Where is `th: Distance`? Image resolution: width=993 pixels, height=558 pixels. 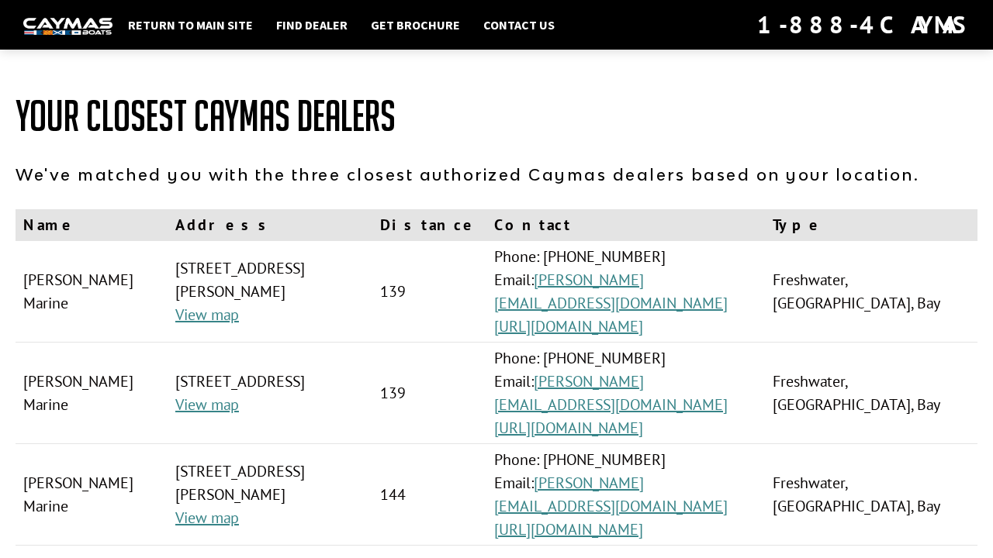
th: Distance is located at coordinates (429, 225).